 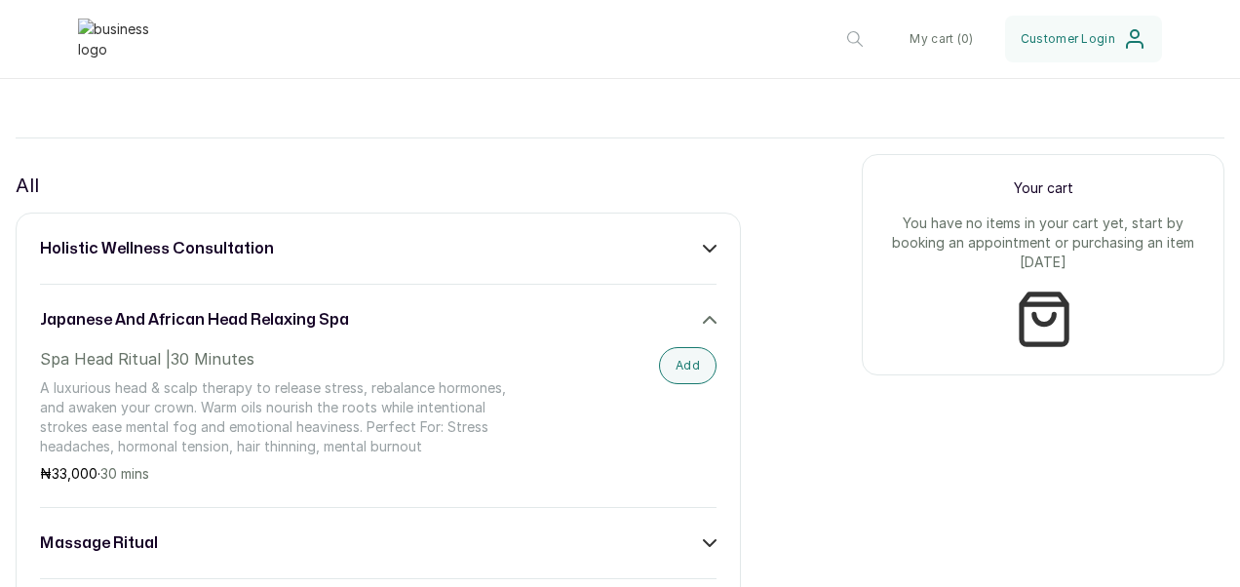 I want to click on p: Your cart, so click(x=1043, y=188).